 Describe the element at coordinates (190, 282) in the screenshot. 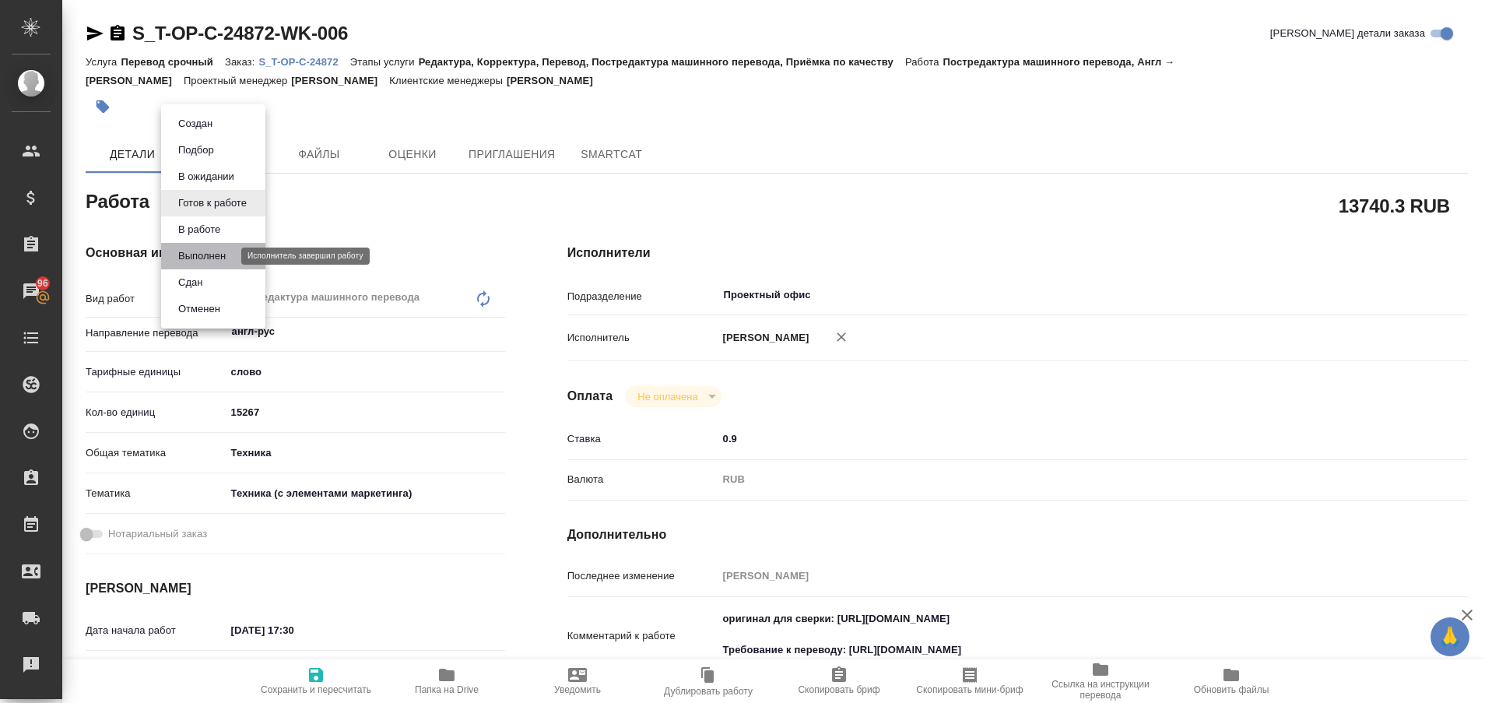

I see `button: Сдан` at that location.